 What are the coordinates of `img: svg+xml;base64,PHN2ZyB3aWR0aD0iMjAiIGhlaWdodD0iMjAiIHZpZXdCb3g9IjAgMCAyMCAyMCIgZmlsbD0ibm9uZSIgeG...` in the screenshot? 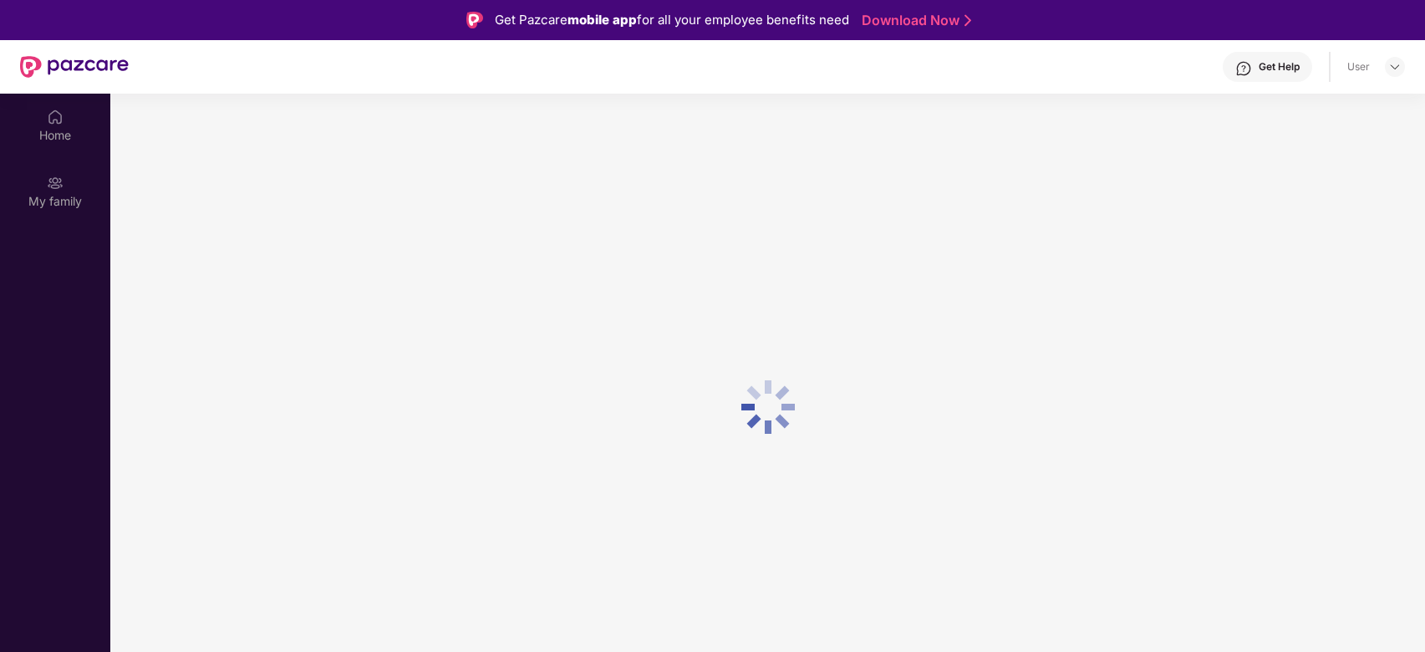 It's located at (55, 183).